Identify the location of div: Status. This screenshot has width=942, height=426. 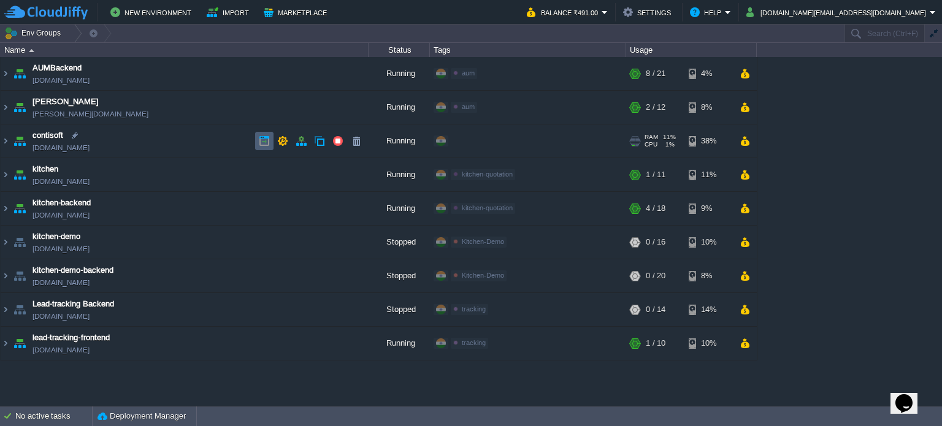
(399, 50).